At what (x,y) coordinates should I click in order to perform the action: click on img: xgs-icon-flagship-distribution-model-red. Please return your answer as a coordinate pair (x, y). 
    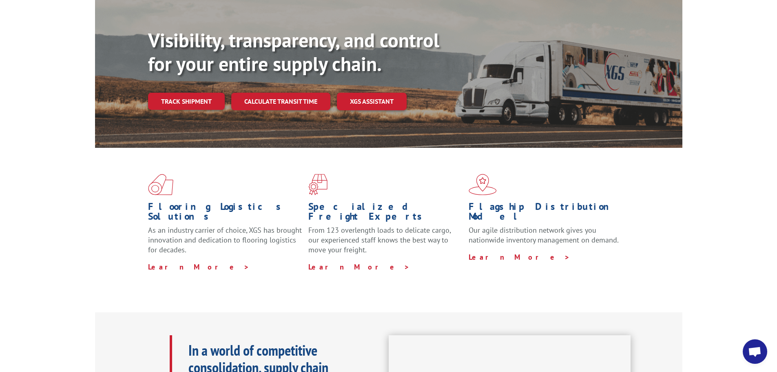
    Looking at the image, I should click on (483, 184).